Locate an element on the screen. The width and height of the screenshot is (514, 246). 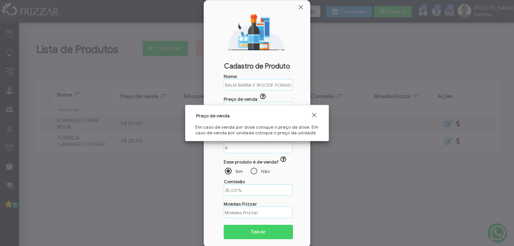
input: Comissão is located at coordinates (258, 190).